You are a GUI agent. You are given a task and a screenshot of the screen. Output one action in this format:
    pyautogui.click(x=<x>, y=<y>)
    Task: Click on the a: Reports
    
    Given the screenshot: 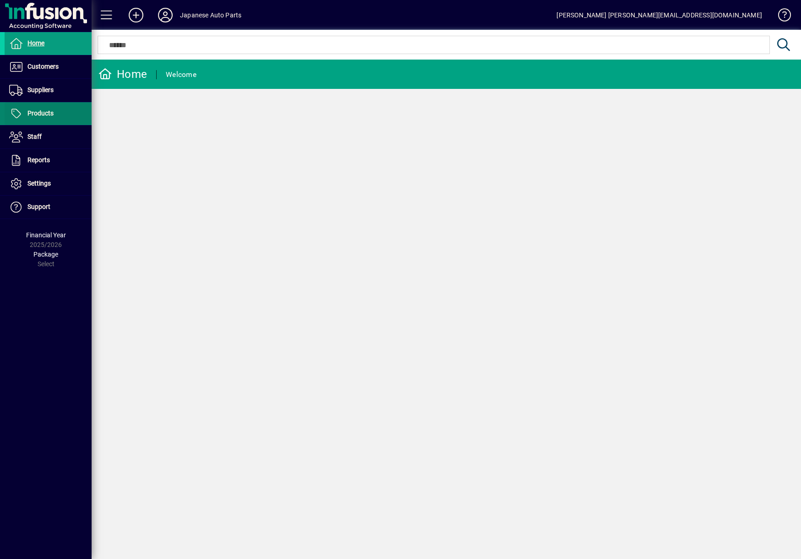 What is the action you would take?
    pyautogui.click(x=48, y=160)
    